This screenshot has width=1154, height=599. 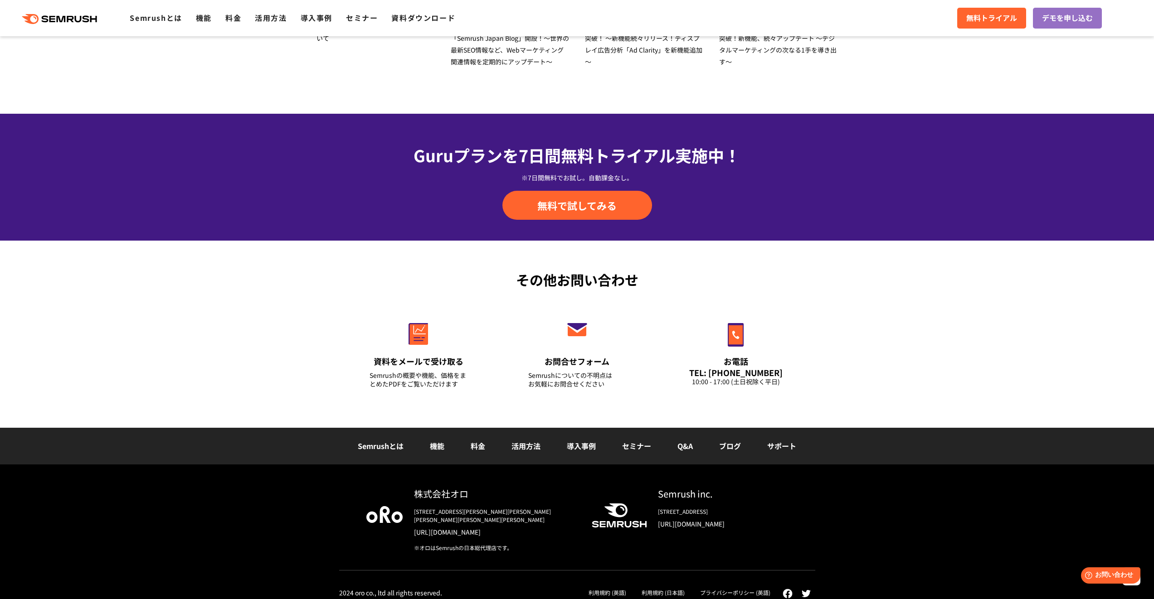 I want to click on a: 資料をメールで受け取る Semrushの概要や機能、価格をまとめたPDFをご覧いただけます, so click(x=418, y=352).